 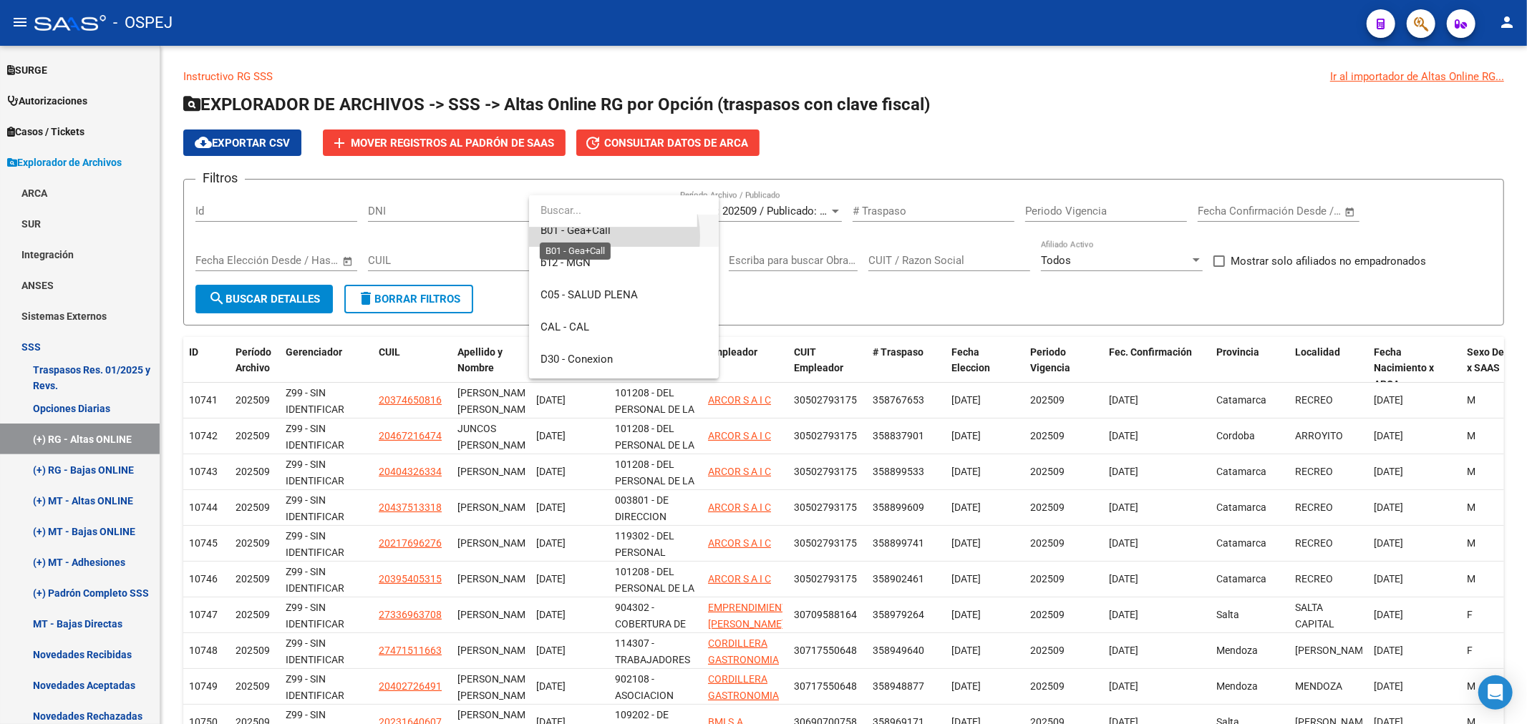 I want to click on span: B01 - Gea+Call, so click(x=575, y=230).